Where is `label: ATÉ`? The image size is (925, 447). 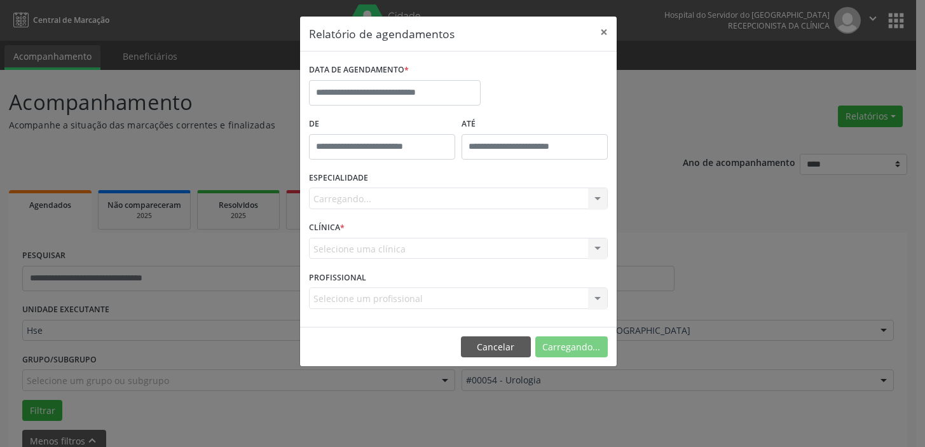
label: ATÉ is located at coordinates (535, 124).